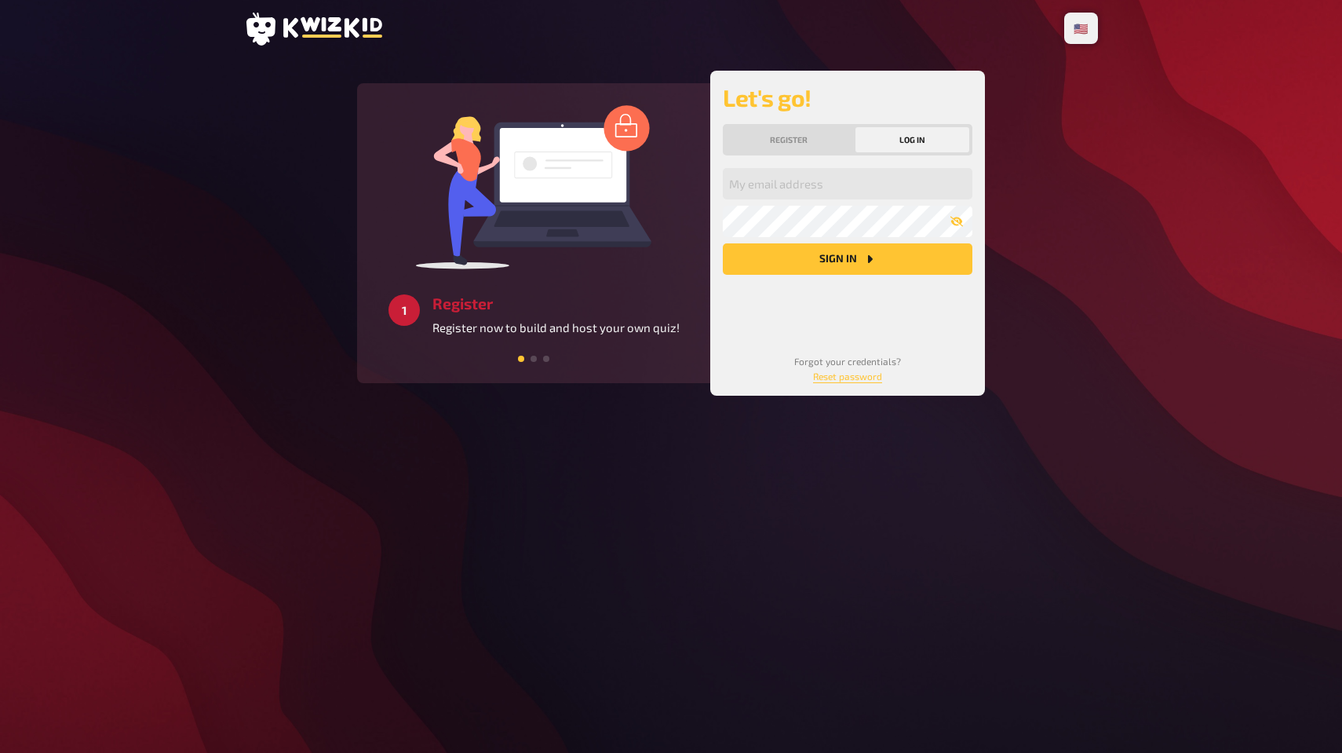  Describe the element at coordinates (534, 187) in the screenshot. I see `img: log in` at that location.